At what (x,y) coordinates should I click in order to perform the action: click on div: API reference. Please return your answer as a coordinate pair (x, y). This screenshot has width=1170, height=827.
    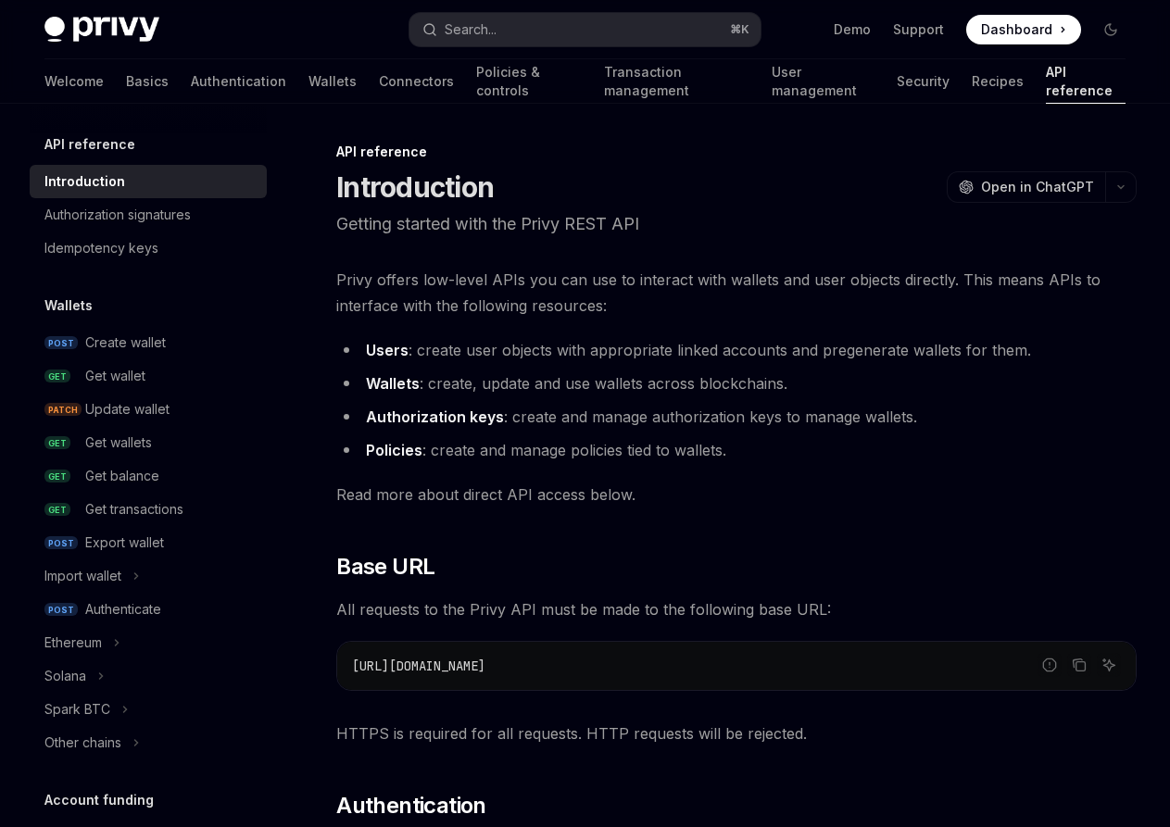
    Looking at the image, I should click on (736, 152).